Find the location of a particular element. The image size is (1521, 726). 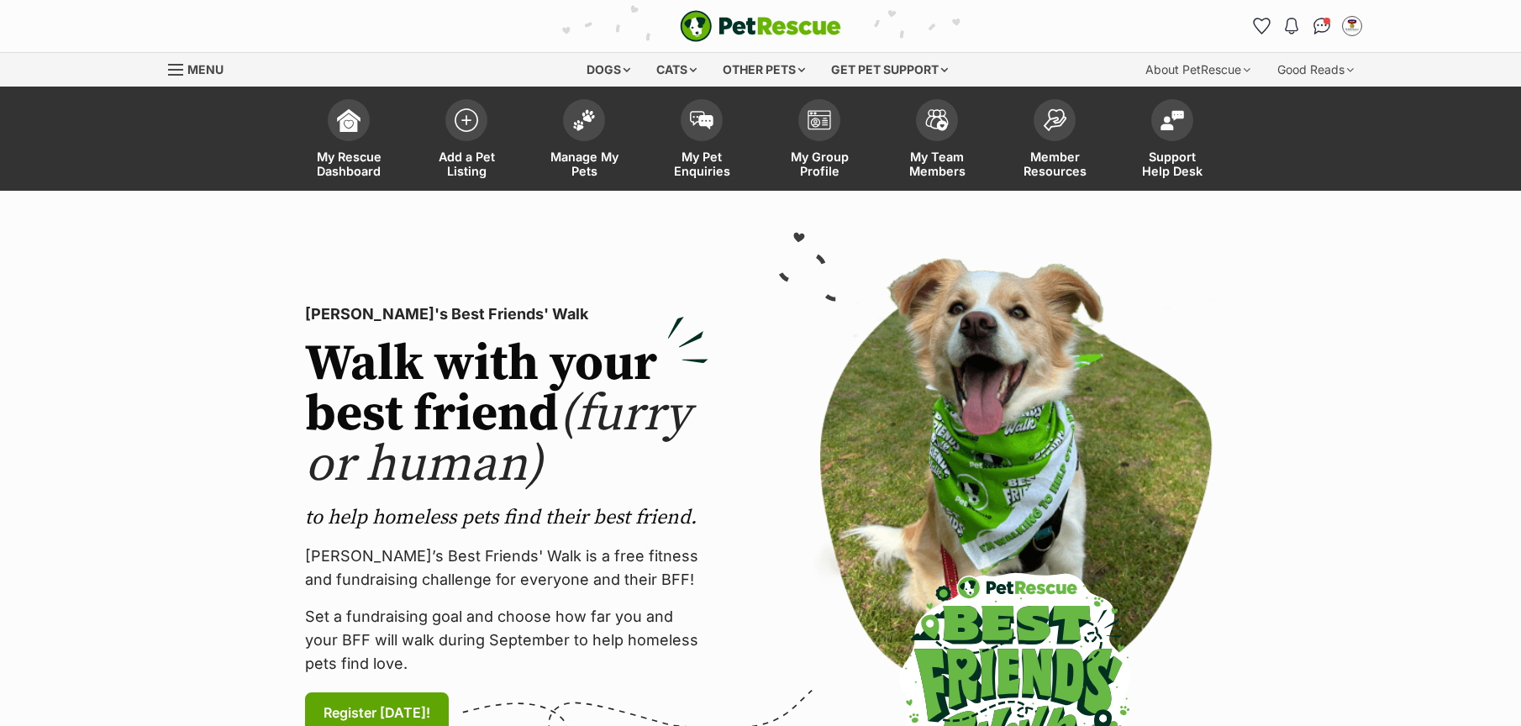

img: team-members-icon-5396bd8760b3fe7c0b43da4ab00e1e3bb1a5d9ba89233759b79545d2d3fc5d0d.svg is located at coordinates (937, 120).